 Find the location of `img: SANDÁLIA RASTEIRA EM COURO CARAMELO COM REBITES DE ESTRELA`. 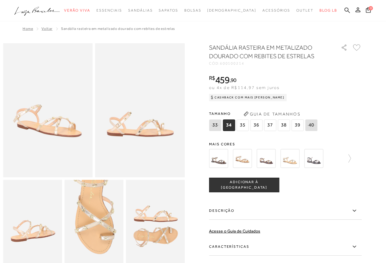

img: SANDÁLIA RASTEIRA EM COURO CARAMELO COM REBITES DE ESTRELA is located at coordinates (242, 159).